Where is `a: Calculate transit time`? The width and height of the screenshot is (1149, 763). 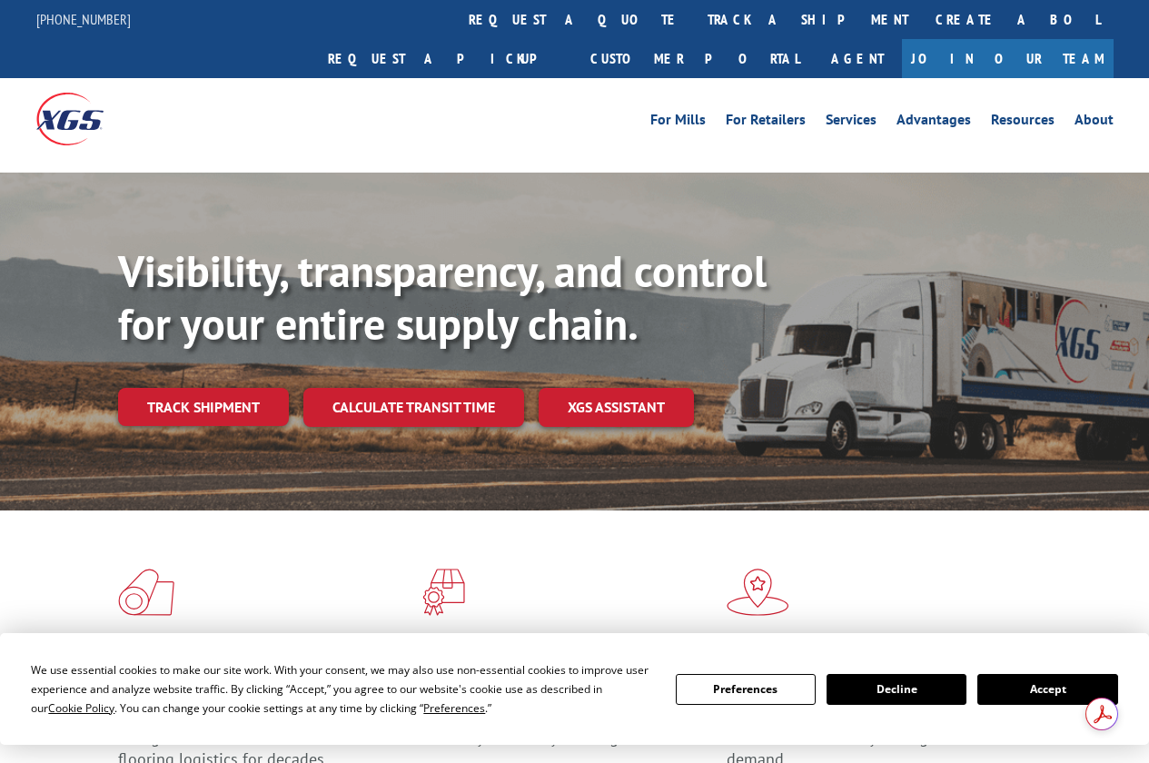 a: Calculate transit time is located at coordinates (413, 407).